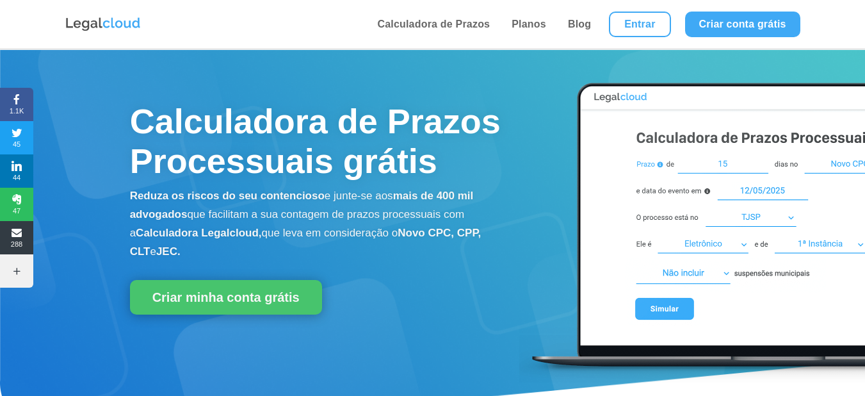  I want to click on span: Calculadora de Prazos Processuais grátis, so click(315, 141).